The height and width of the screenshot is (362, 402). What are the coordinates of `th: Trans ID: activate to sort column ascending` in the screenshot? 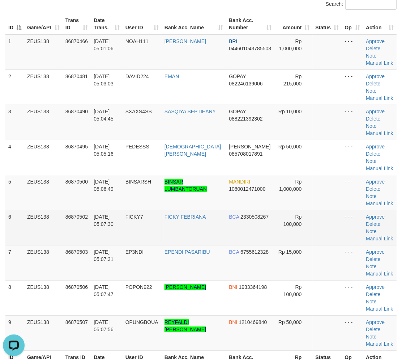 It's located at (77, 24).